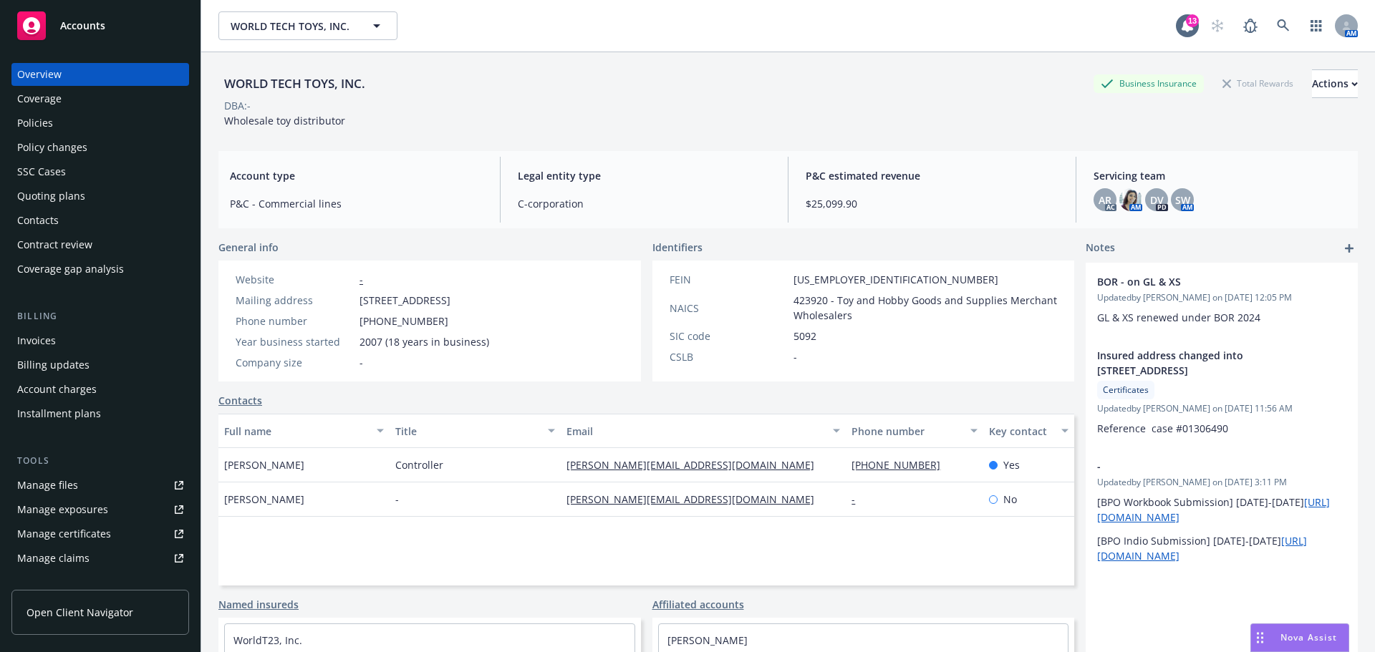 The height and width of the screenshot is (652, 1375). What do you see at coordinates (1250, 26) in the screenshot?
I see `a: Report a Bug` at bounding box center [1250, 26].